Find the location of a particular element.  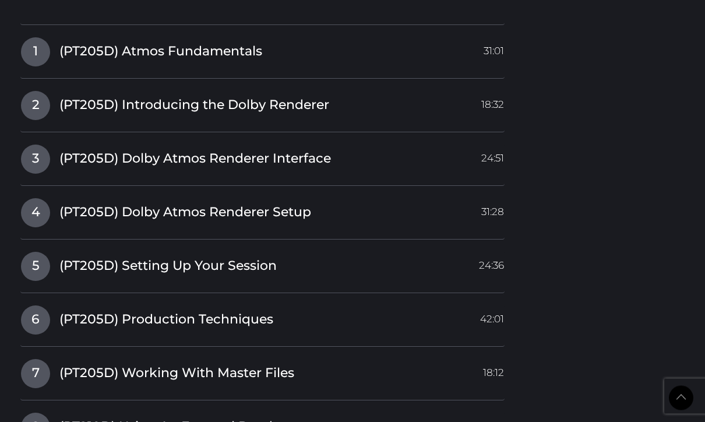

span: 18:12 is located at coordinates (493, 370).